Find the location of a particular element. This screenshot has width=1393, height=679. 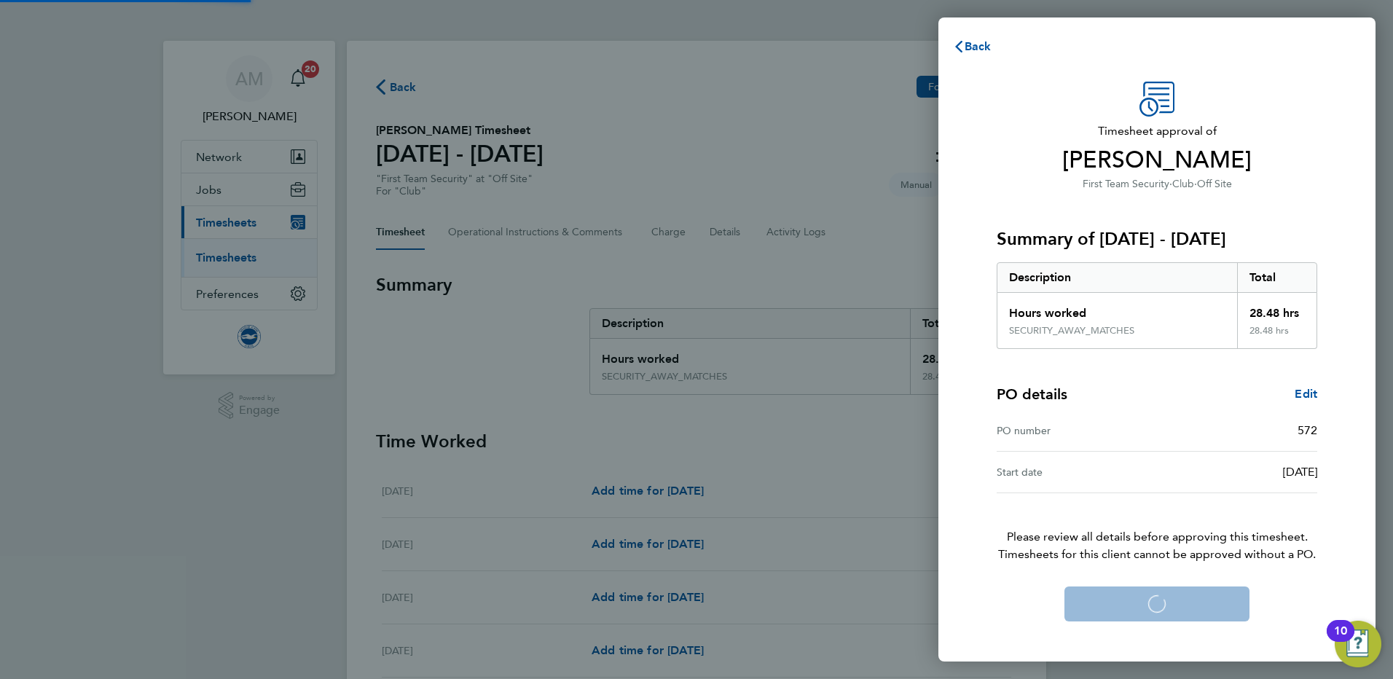

button: Open Resource Center, 10 new notifications is located at coordinates (1358, 644).